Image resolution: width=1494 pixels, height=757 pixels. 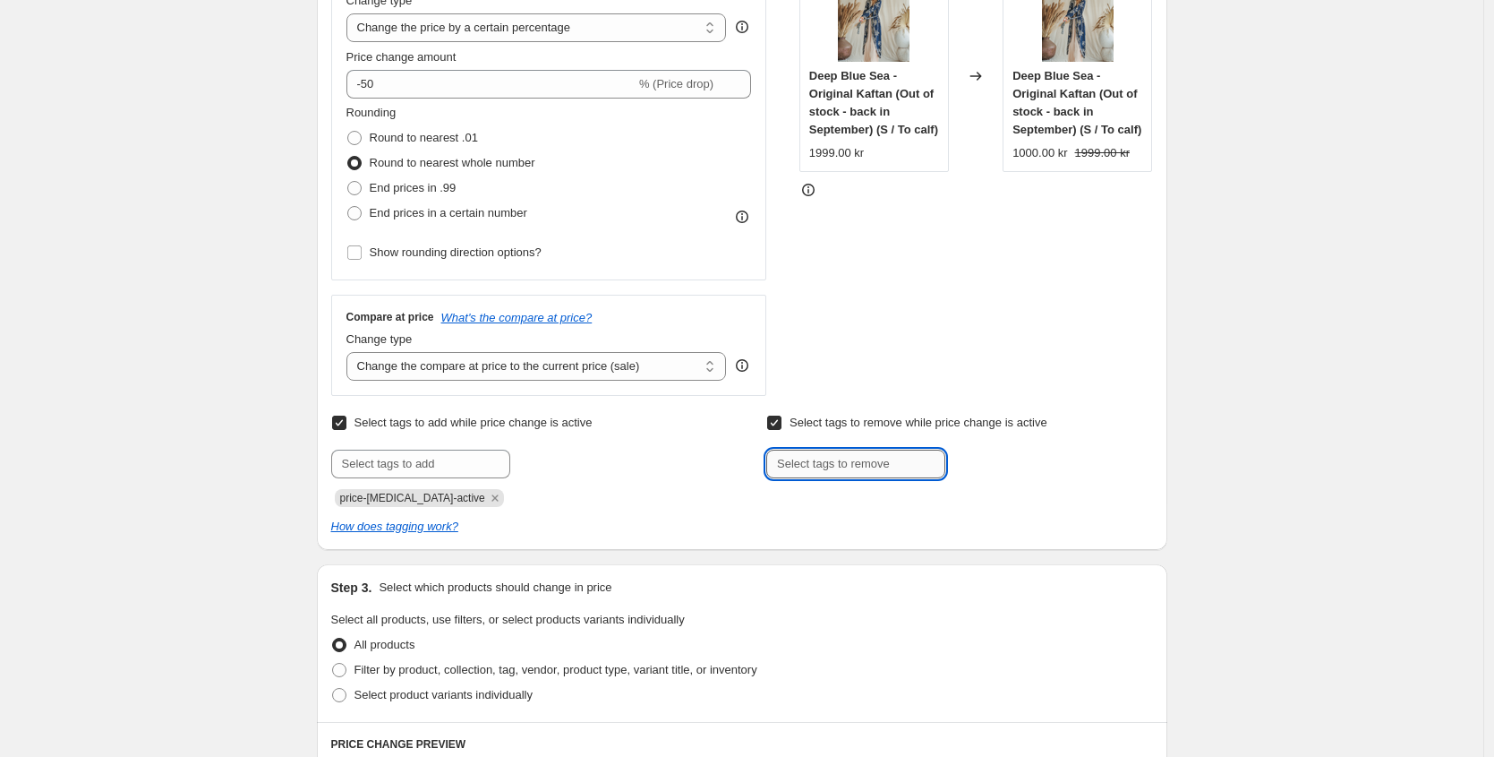 What do you see at coordinates (390, 317) in the screenshot?
I see `h3: Compare at price` at bounding box center [390, 317].